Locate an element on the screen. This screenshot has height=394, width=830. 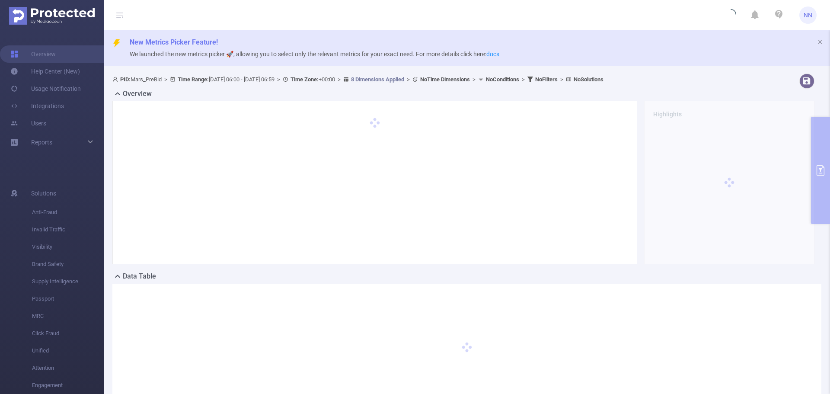
a: Usage Notification is located at coordinates (45, 89).